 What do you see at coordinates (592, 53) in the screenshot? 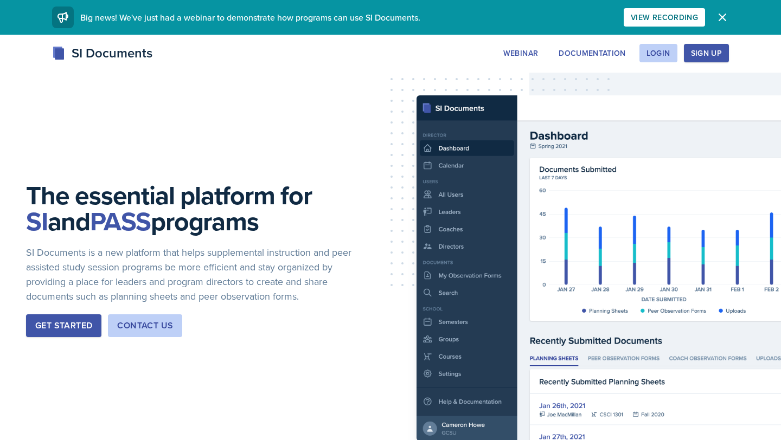
I see `button: Documentation` at bounding box center [592, 53].